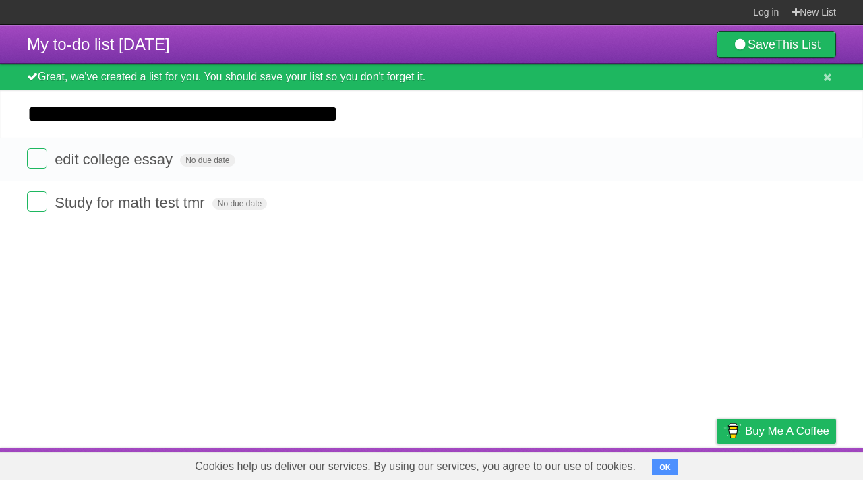 This screenshot has width=863, height=480. What do you see at coordinates (115, 159) in the screenshot?
I see `span: edit college essay` at bounding box center [115, 159].